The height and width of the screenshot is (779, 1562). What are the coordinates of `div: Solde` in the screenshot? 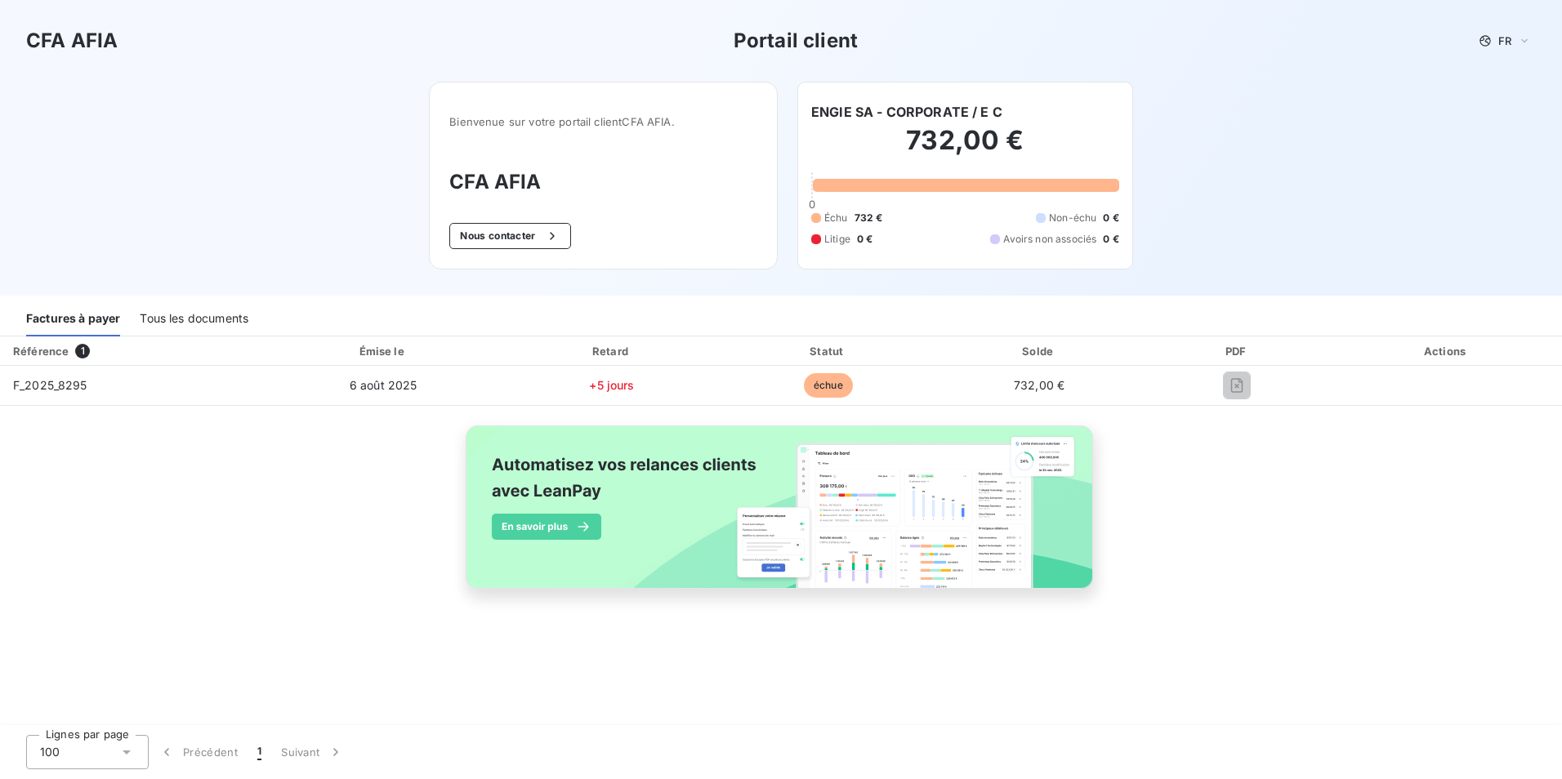 It's located at (1039, 351).